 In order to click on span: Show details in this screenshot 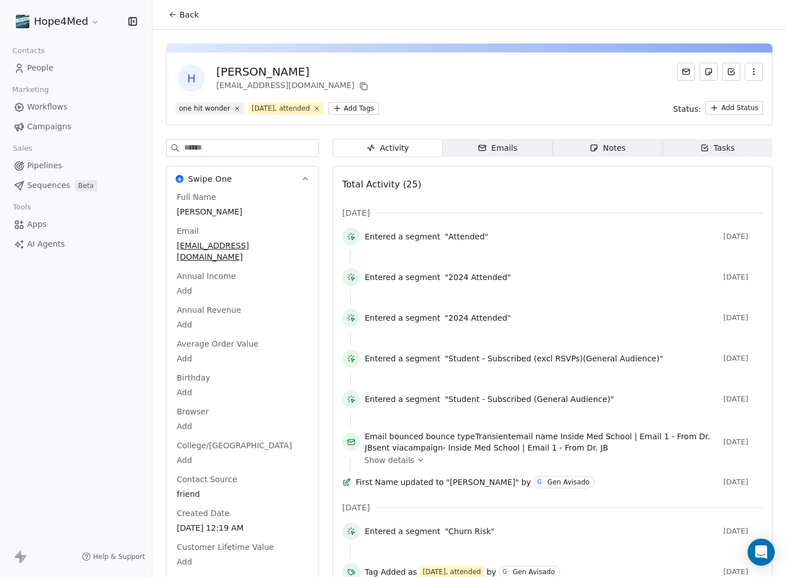, I will do `click(389, 460)`.